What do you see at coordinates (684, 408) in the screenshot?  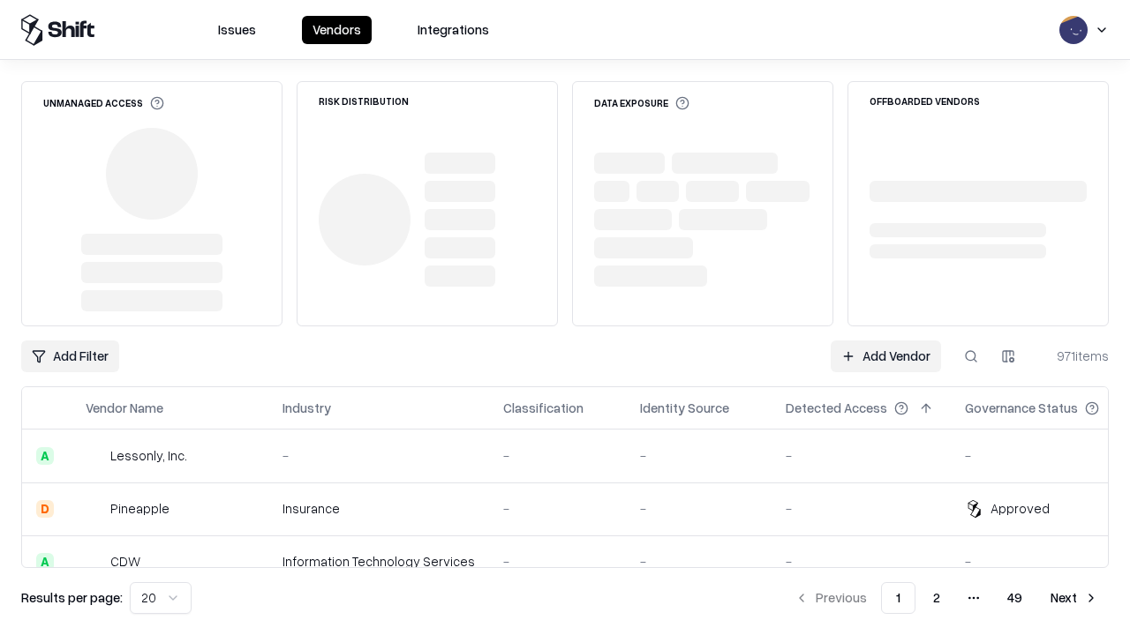 I see `div: Identity Source` at bounding box center [684, 408].